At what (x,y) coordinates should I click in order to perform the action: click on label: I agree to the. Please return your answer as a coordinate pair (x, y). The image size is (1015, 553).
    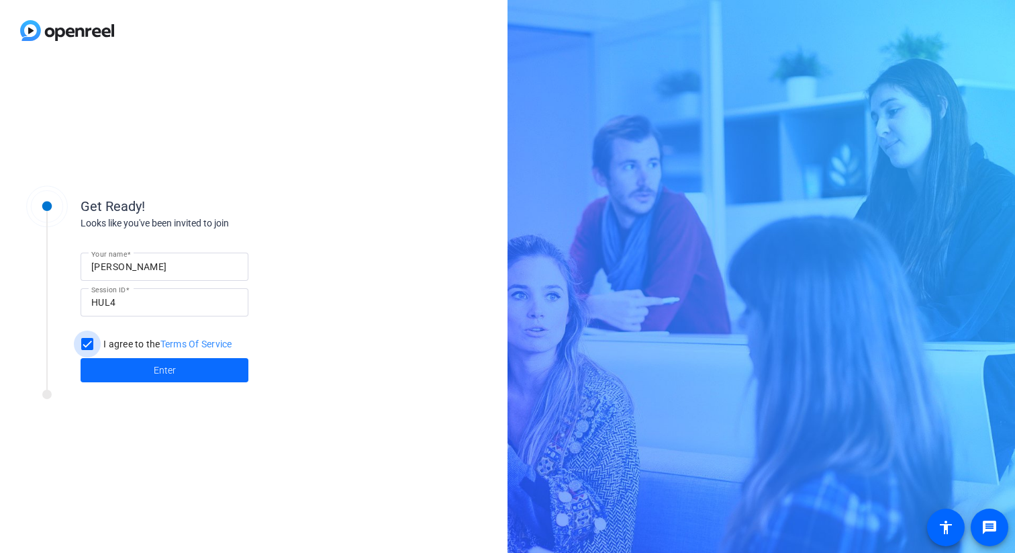
    Looking at the image, I should click on (166, 344).